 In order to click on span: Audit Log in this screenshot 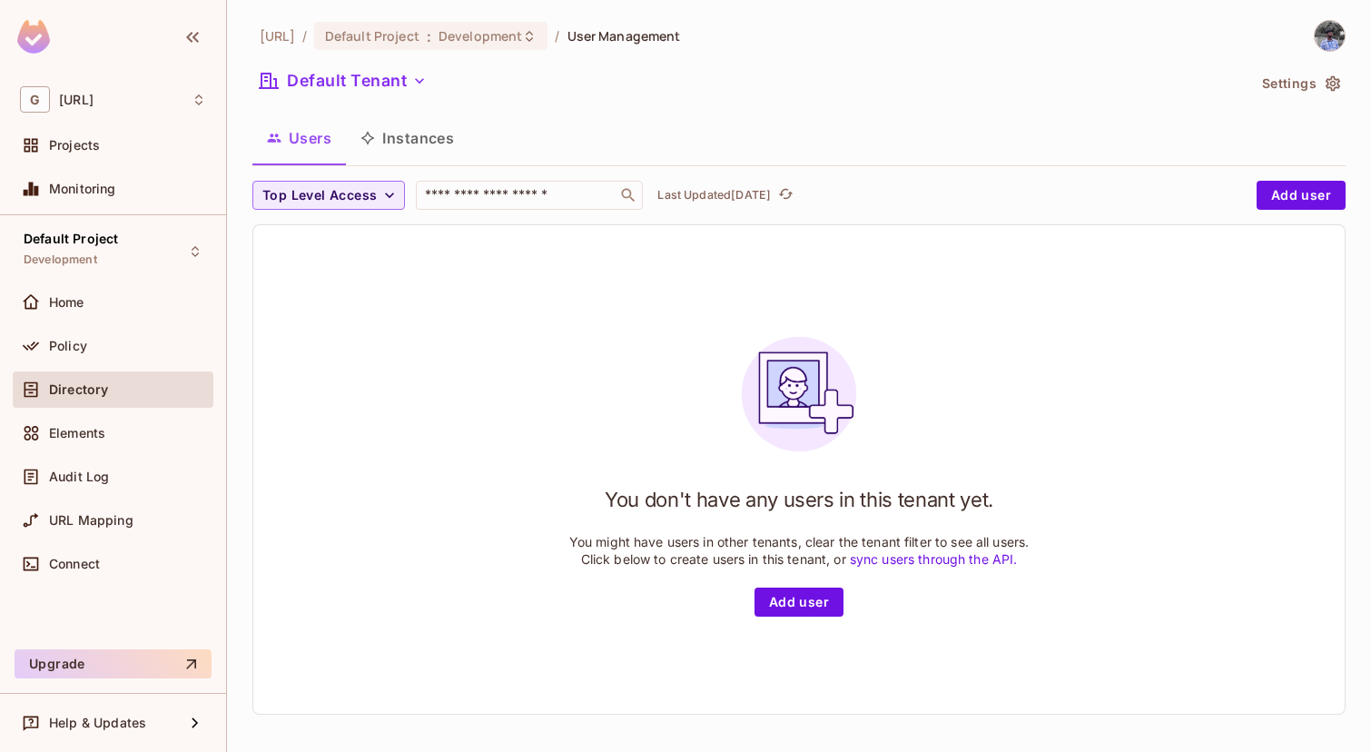, I will do `click(79, 477)`.